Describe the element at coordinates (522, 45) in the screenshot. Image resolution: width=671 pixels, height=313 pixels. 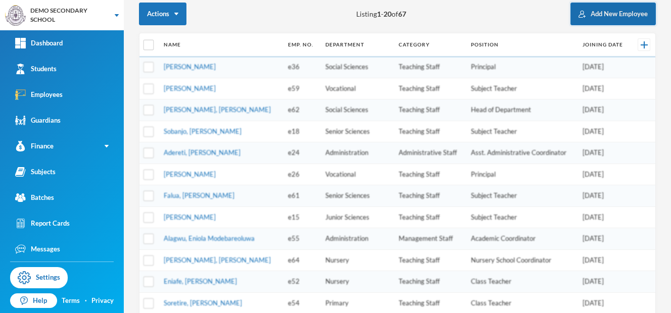
I see `th: Position` at that location.